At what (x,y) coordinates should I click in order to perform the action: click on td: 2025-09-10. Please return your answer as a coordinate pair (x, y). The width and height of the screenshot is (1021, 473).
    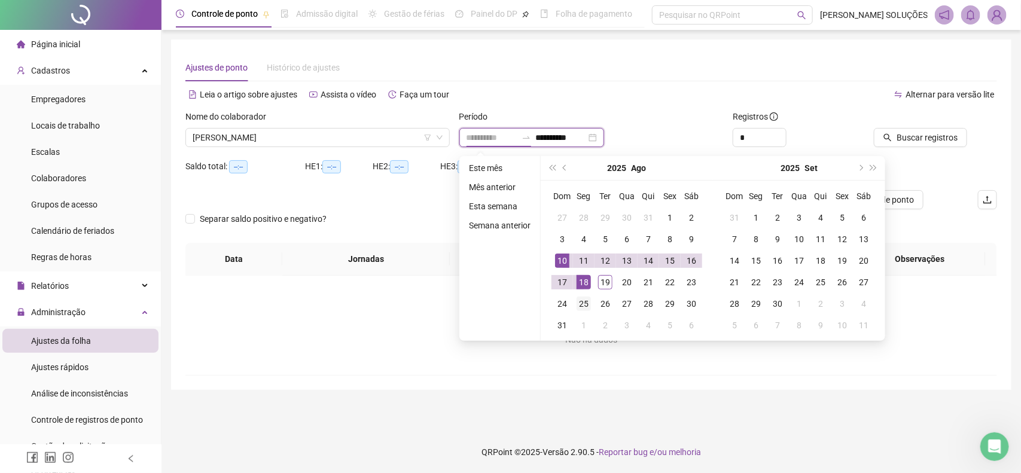
    Looking at the image, I should click on (799, 239).